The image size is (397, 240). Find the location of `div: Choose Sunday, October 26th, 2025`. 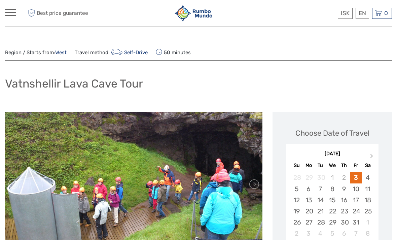

div: Choose Sunday, October 26th, 2025 is located at coordinates (297, 222).